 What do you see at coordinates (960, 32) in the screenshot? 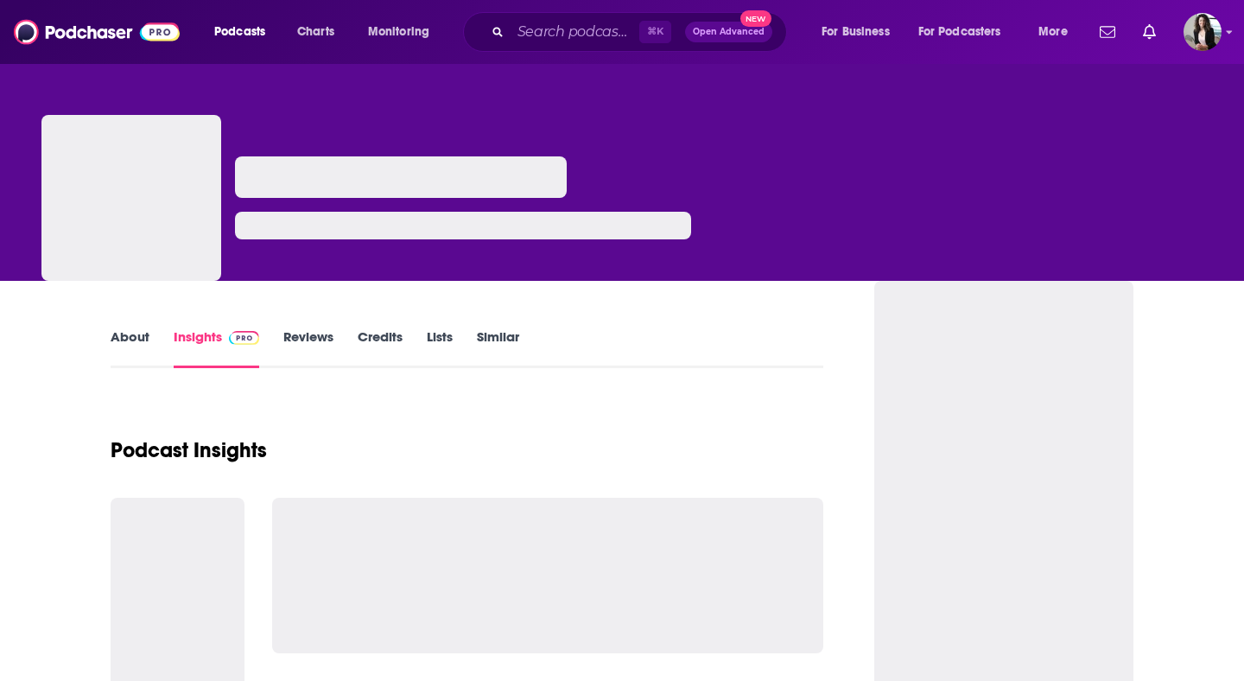
I see `span: For Podcasters` at bounding box center [960, 32].